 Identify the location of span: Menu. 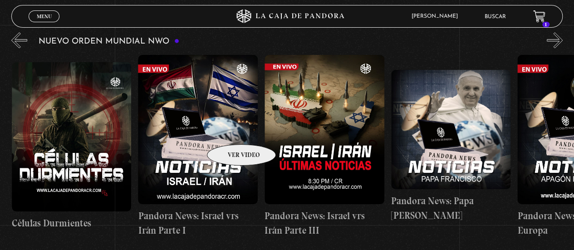
(44, 16).